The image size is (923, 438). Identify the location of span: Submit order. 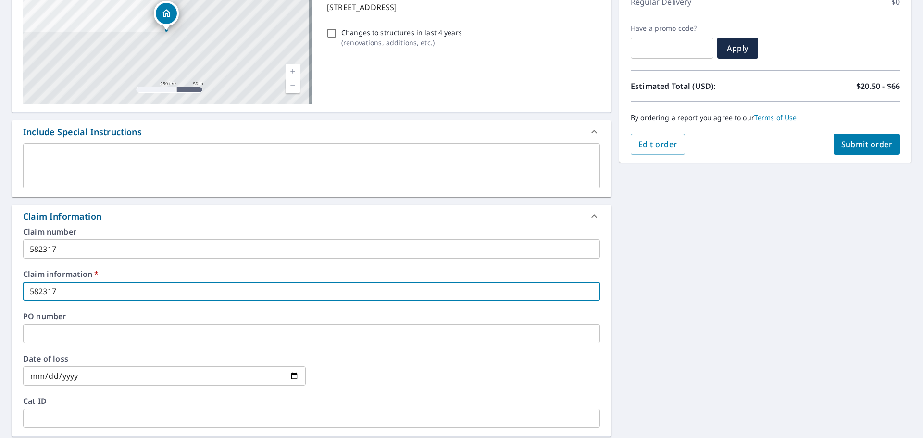
(867, 144).